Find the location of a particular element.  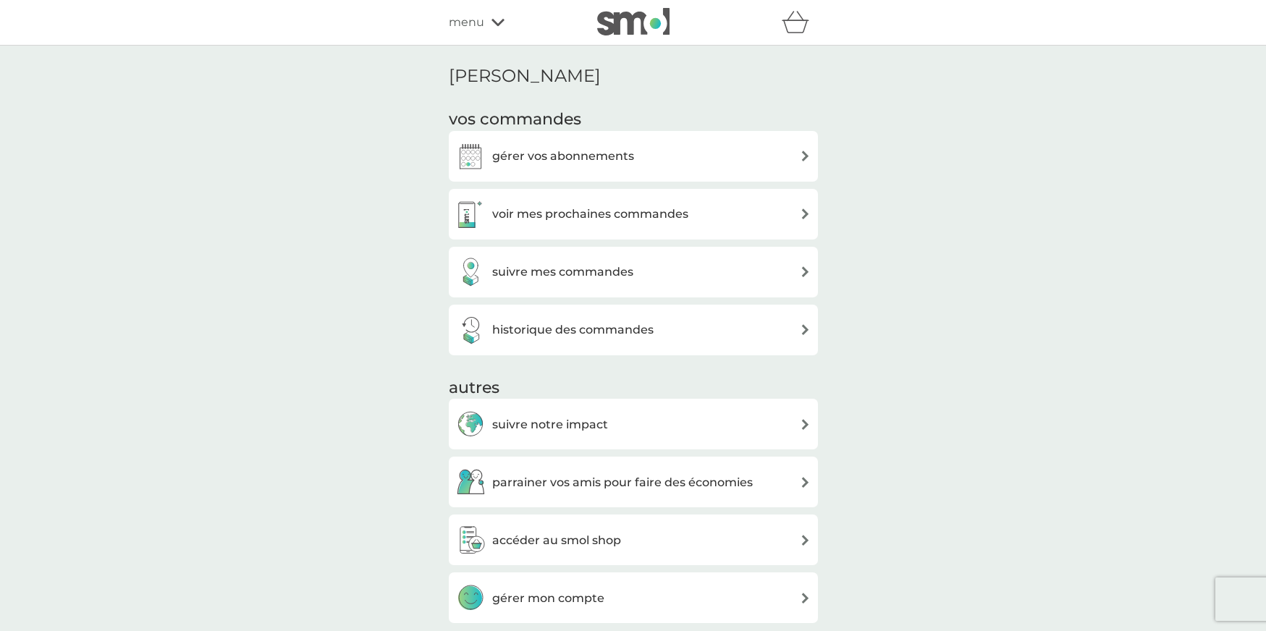

h3: parrainer vos amis pour faire des économies is located at coordinates (622, 483).